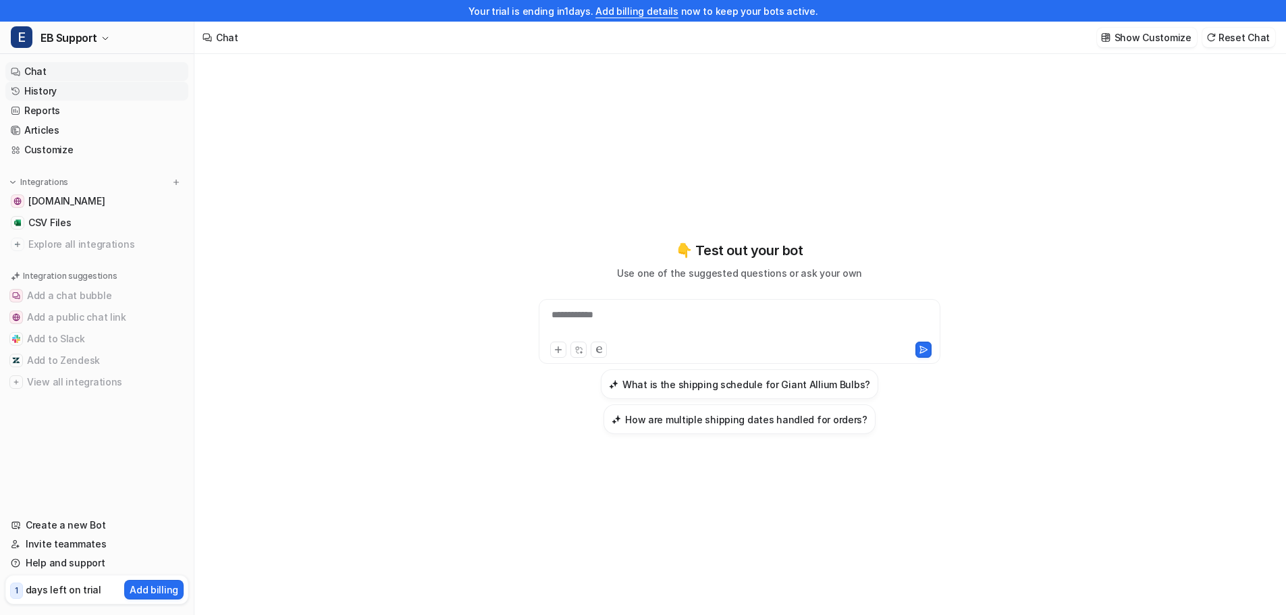 The height and width of the screenshot is (615, 1286). I want to click on button: Add billing, so click(154, 589).